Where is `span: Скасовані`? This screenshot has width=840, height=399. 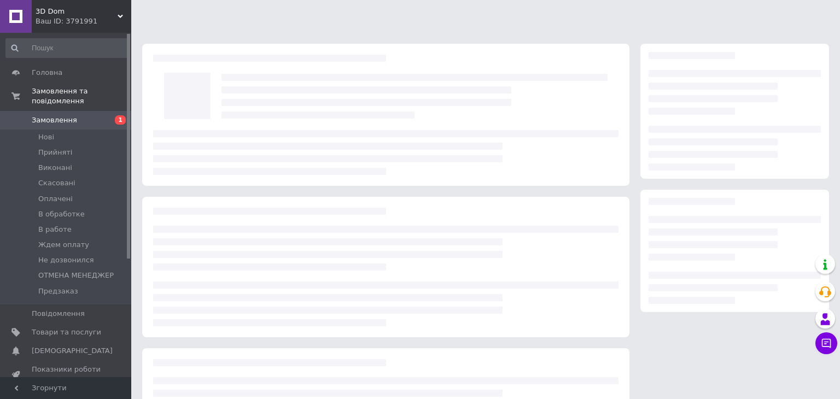 span: Скасовані is located at coordinates (57, 183).